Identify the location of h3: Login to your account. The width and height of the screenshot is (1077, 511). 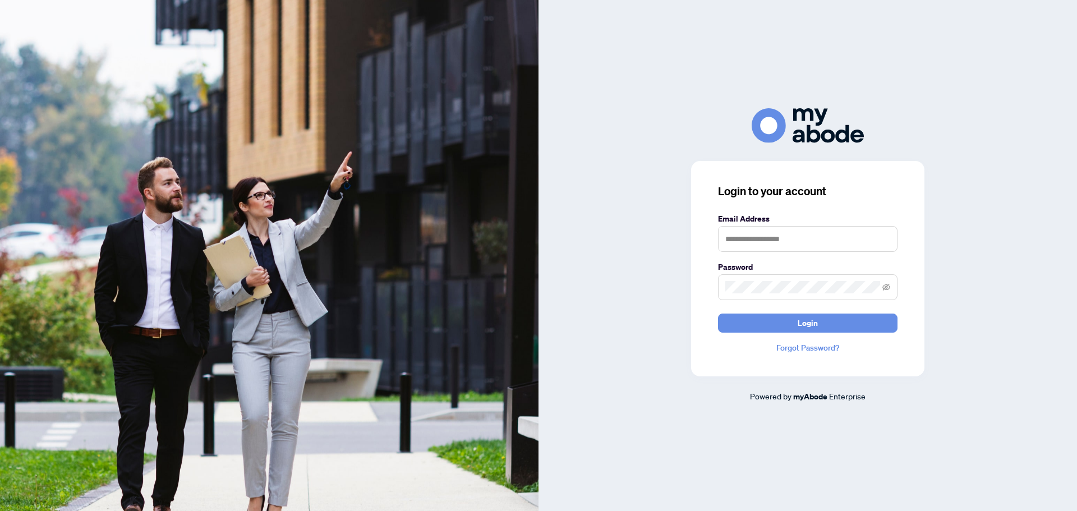
(807, 191).